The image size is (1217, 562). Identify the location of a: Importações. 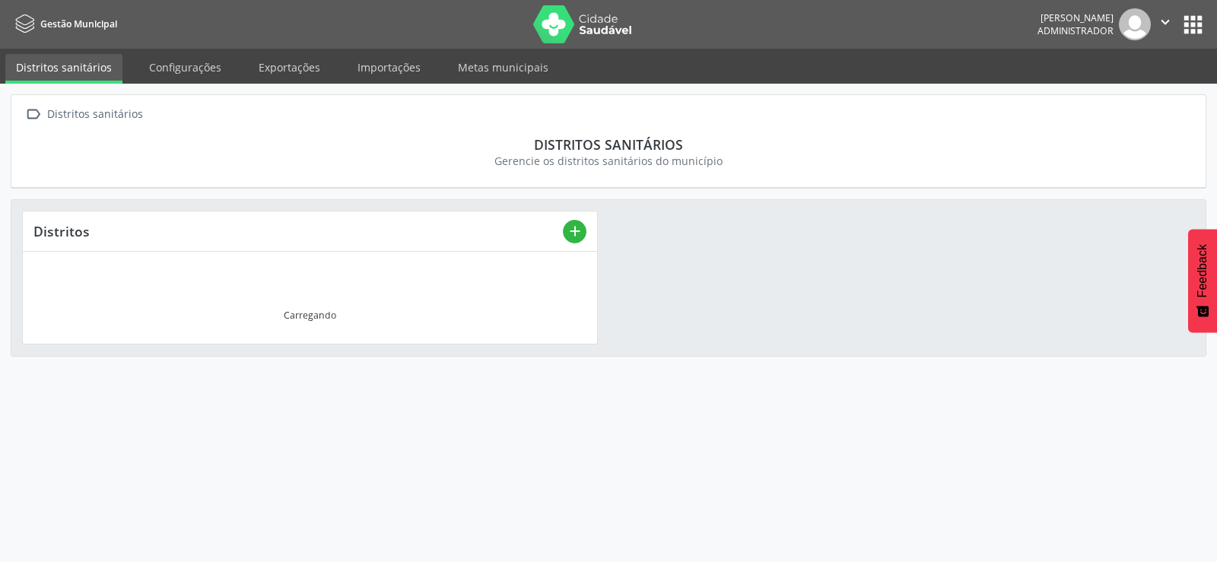
(389, 67).